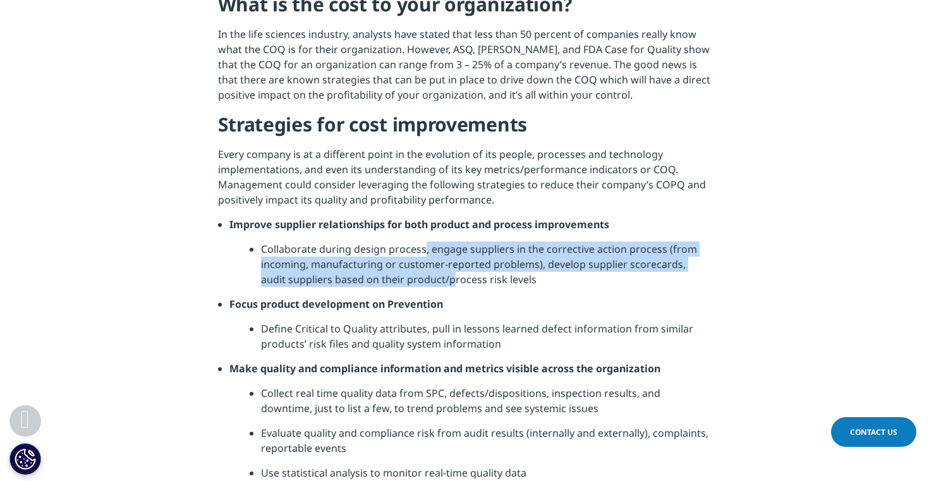  What do you see at coordinates (873, 431) in the screenshot?
I see `span: Contact Us` at bounding box center [873, 431].